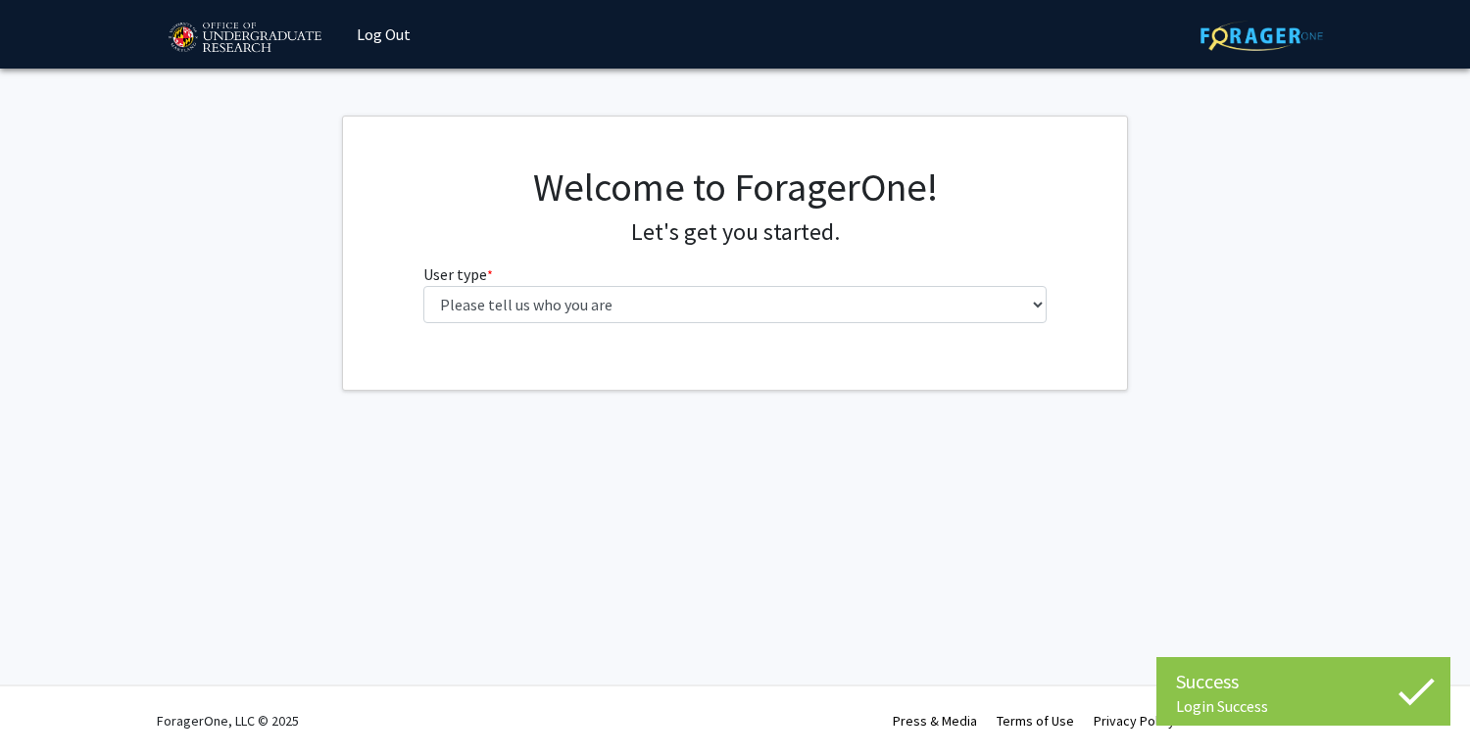 This screenshot has width=1470, height=755. Describe the element at coordinates (735, 187) in the screenshot. I see `h1: Welcome to ForagerOne!` at that location.